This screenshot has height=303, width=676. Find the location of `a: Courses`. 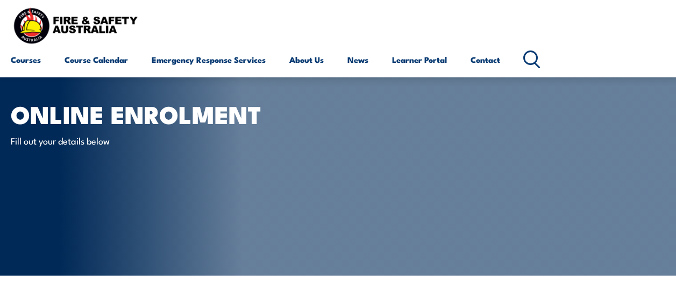

a: Courses is located at coordinates (26, 60).